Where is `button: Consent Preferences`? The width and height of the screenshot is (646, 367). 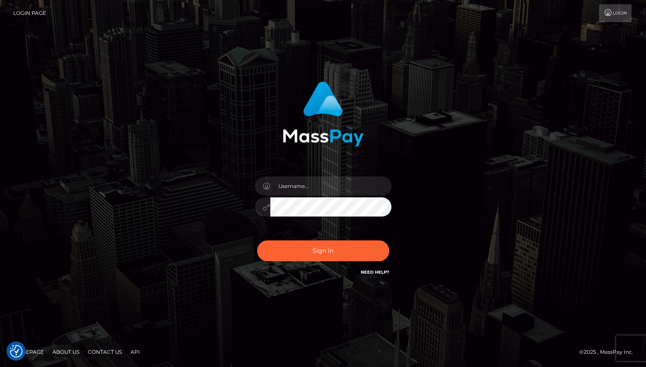 button: Consent Preferences is located at coordinates (16, 351).